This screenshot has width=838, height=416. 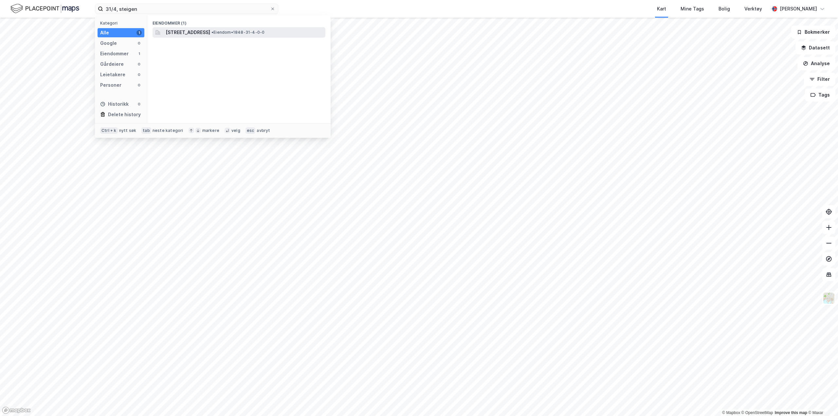 What do you see at coordinates (236, 131) in the screenshot?
I see `div: velg` at bounding box center [236, 131].